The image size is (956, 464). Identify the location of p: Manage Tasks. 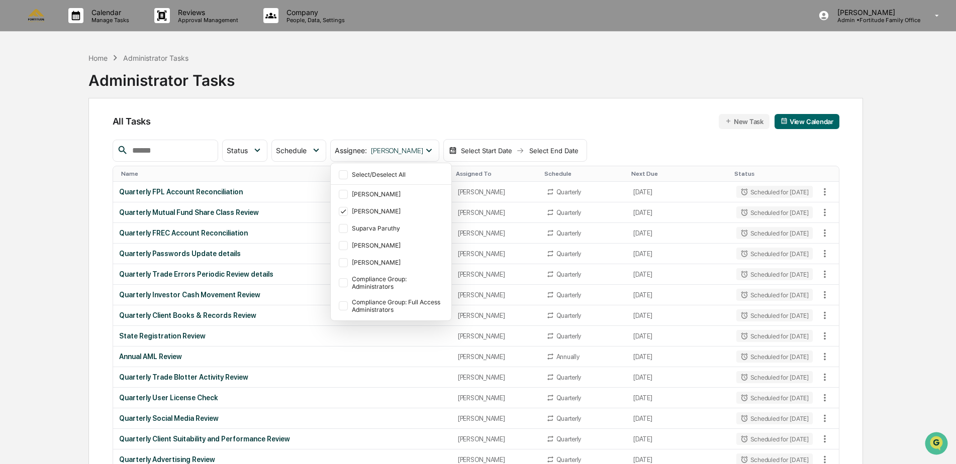
(109, 20).